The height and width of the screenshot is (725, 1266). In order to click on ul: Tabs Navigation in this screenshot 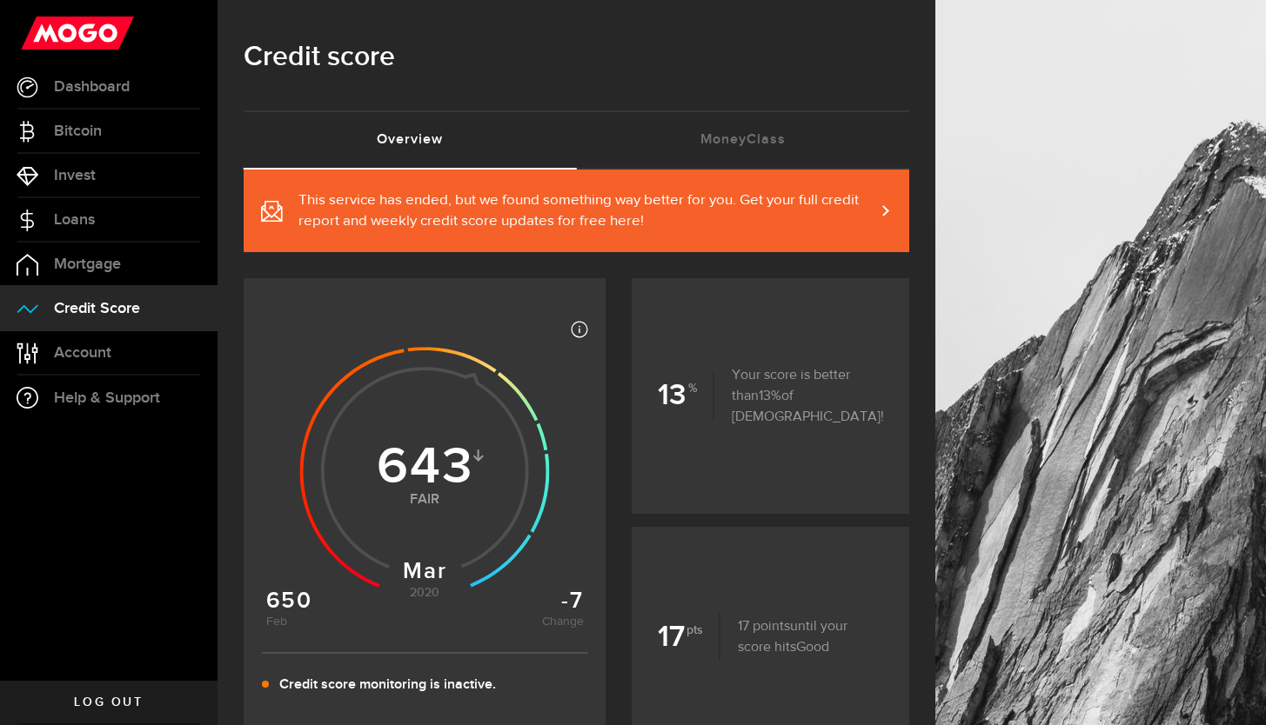, I will do `click(576, 140)`.